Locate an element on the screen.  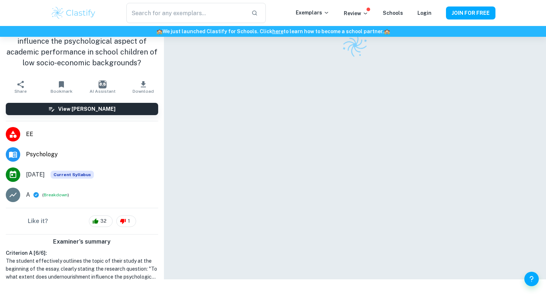
div: This exemplar is based on the current syllabus. Feel free to refer to it for inspiration/ideas wh... is located at coordinates (72, 175).